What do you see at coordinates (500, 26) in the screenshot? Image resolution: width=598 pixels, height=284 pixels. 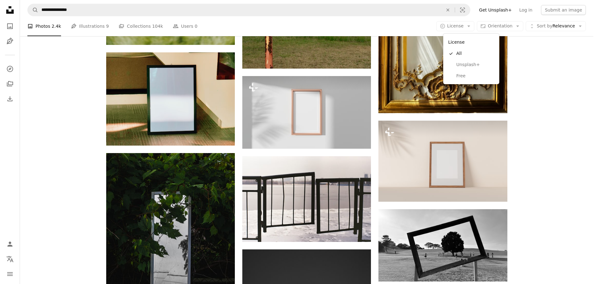 I see `button: Orientation` at bounding box center [500, 26].